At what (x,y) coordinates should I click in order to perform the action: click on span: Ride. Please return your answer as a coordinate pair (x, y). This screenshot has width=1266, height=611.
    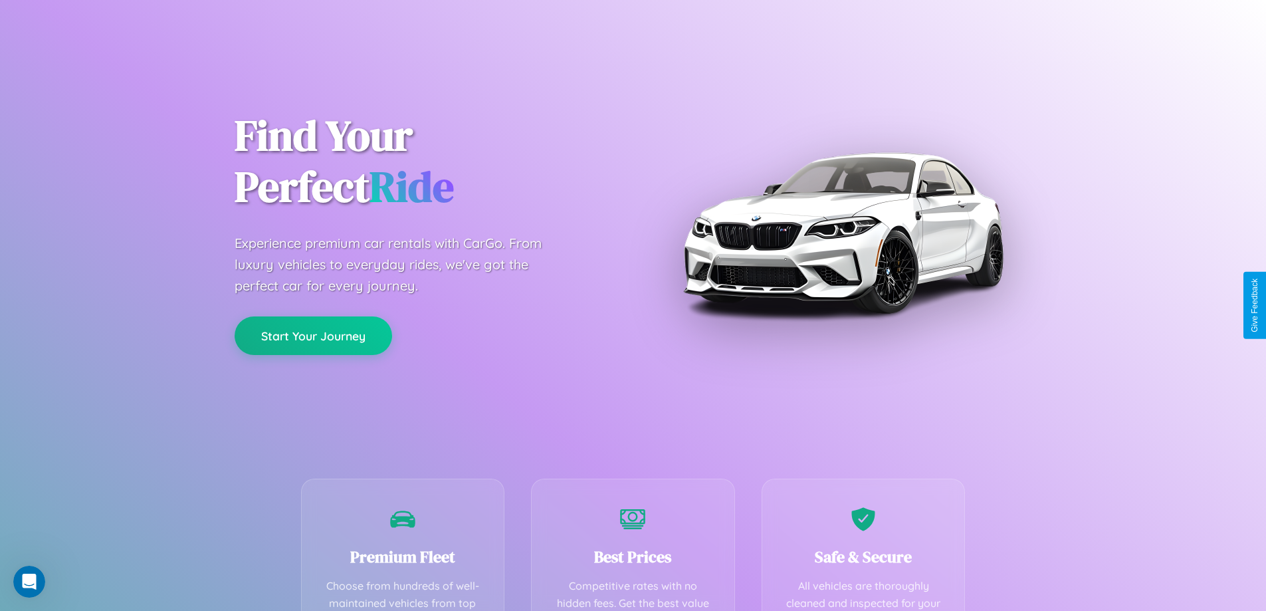
    Looking at the image, I should click on (411, 186).